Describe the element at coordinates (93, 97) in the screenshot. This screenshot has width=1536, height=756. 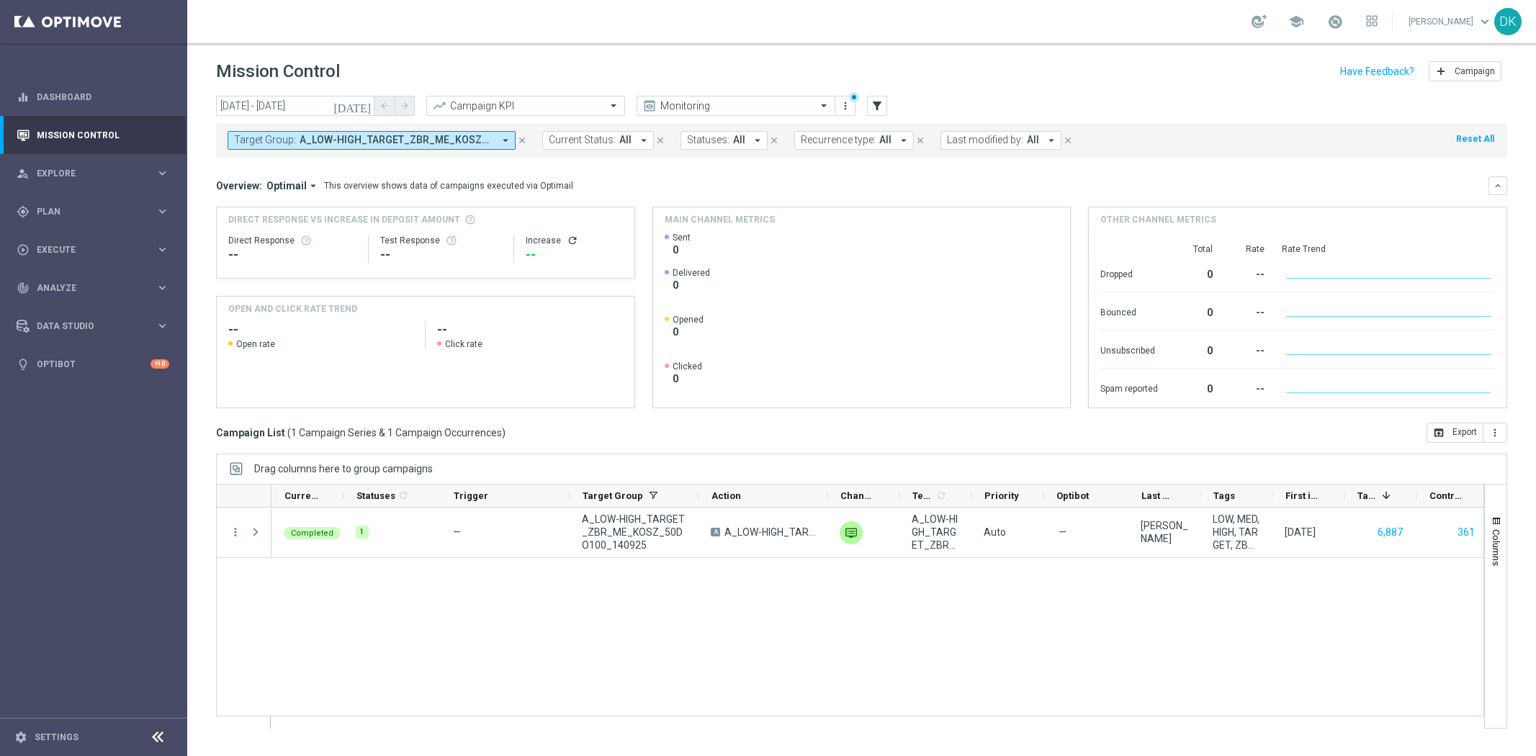
I see `div: Dashboard` at that location.